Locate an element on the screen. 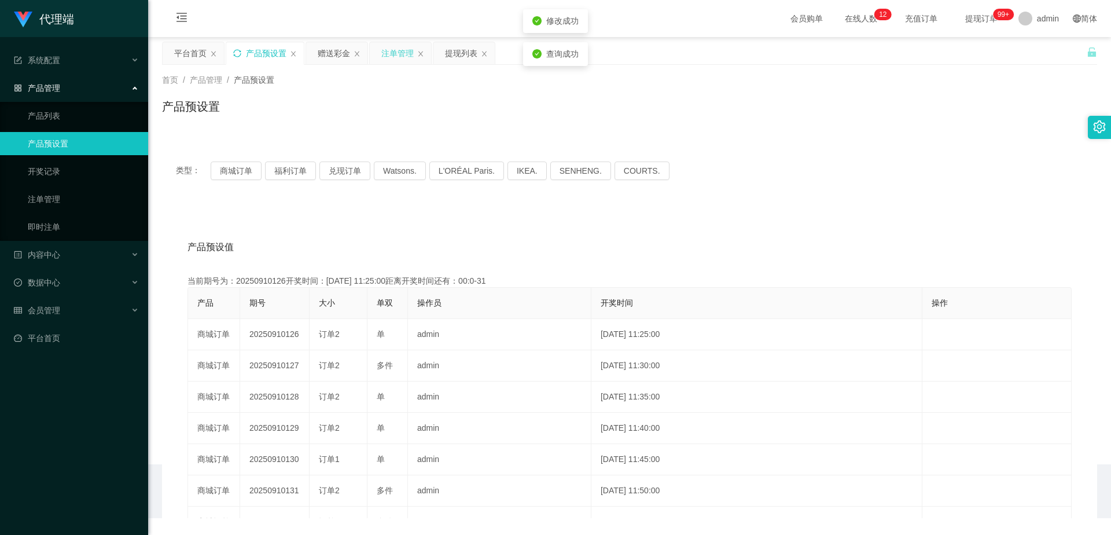 This screenshot has height=535, width=1111. a: 代理端 is located at coordinates (44, 19).